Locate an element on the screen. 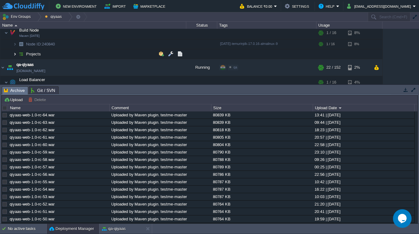 This screenshot has width=419, height=234. button: Deployment Manager is located at coordinates (72, 229).